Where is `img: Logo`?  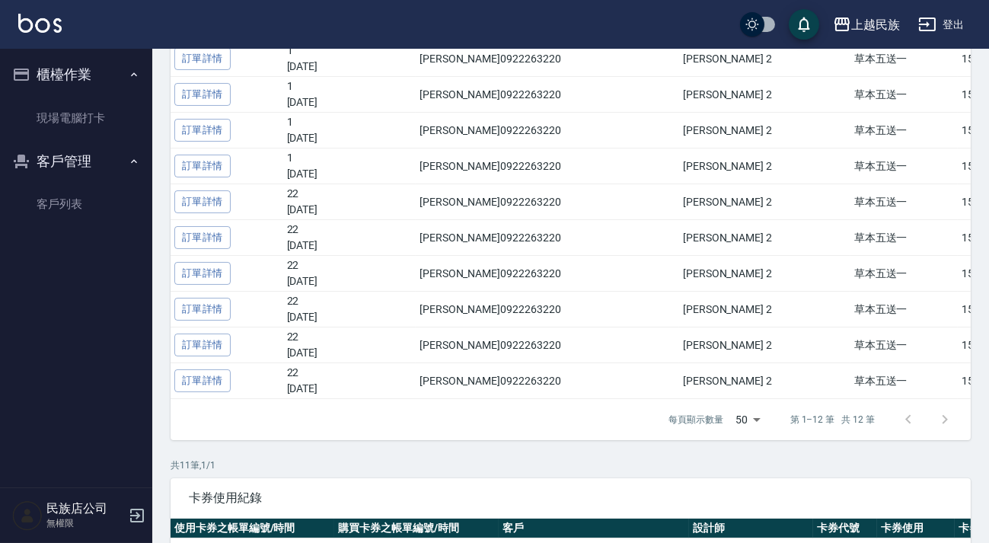 img: Logo is located at coordinates (40, 23).